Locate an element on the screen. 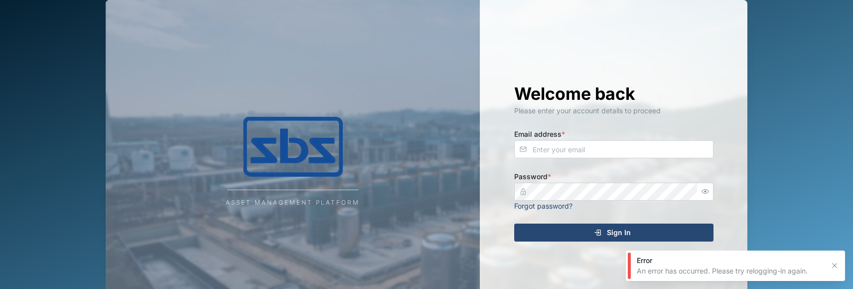 This screenshot has width=853, height=289. button: Sign In is located at coordinates (614, 232).